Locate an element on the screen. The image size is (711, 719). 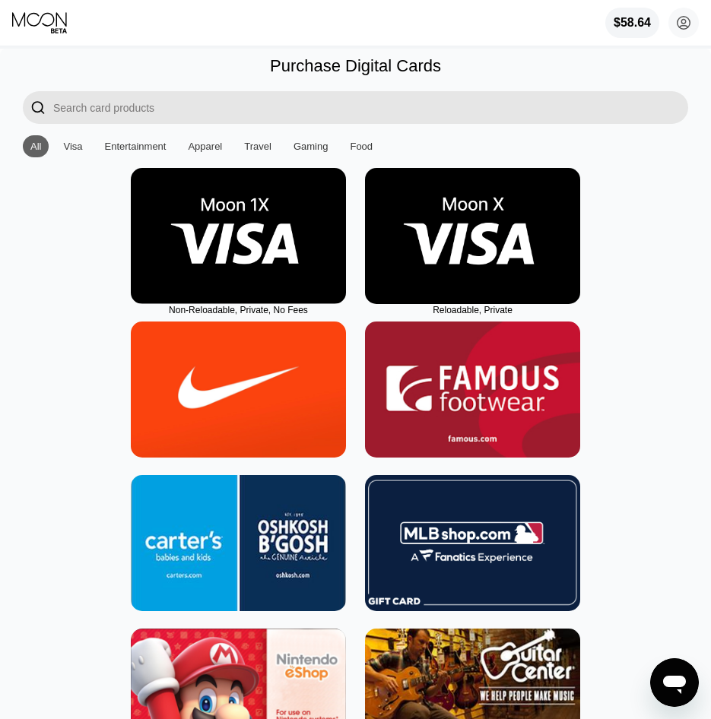
div: Purchase Digital Cards is located at coordinates (355, 66).